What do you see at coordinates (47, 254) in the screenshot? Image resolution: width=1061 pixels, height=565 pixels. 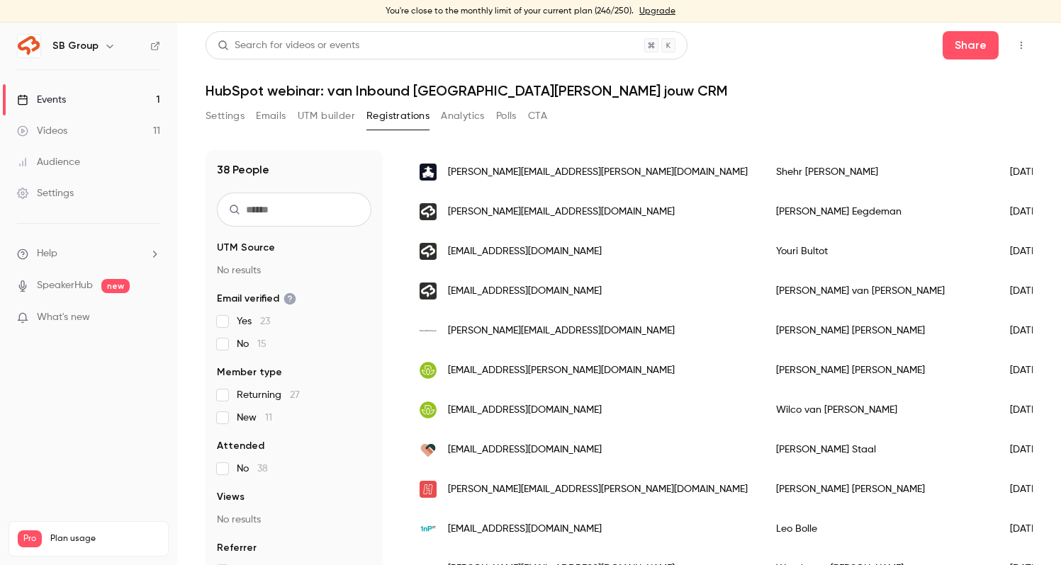 I see `span: Help` at bounding box center [47, 254].